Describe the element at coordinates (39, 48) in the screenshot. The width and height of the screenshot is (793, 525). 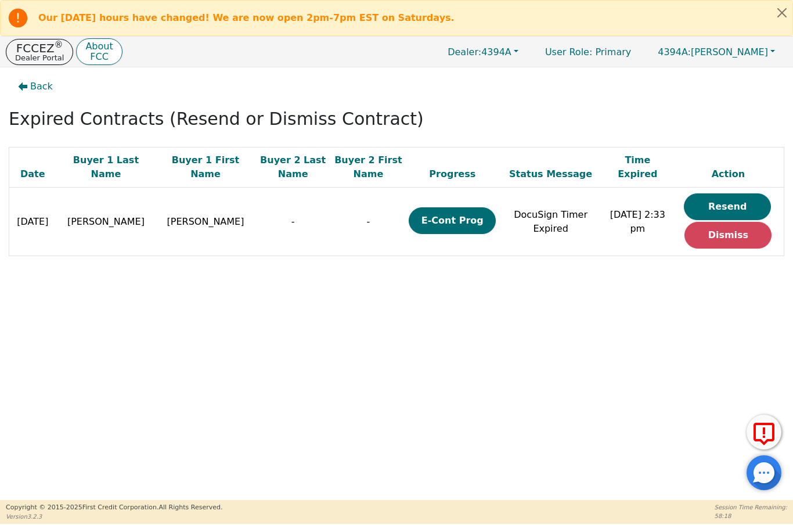
I see `p: FCCEZ` at that location.